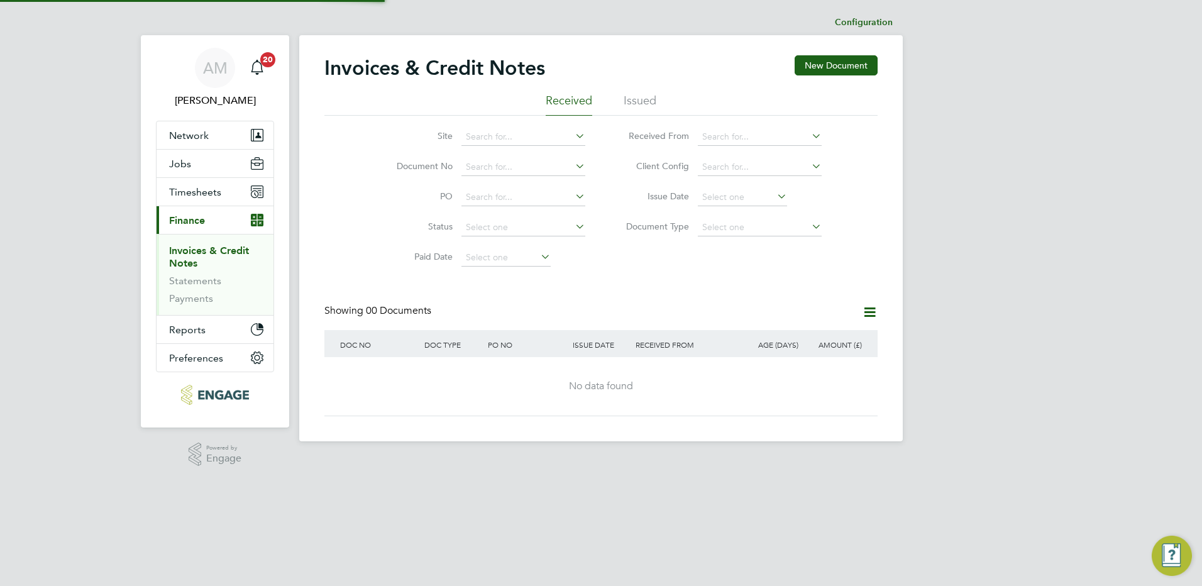 The image size is (1202, 586). I want to click on div: DOC NO, so click(379, 345).